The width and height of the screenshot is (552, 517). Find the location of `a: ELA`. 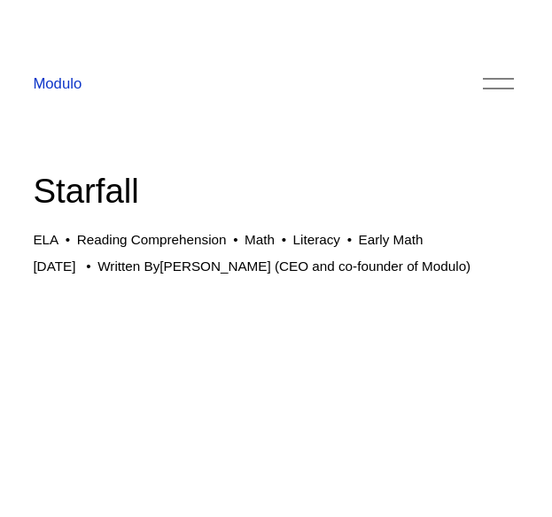

a: ELA is located at coordinates (45, 239).